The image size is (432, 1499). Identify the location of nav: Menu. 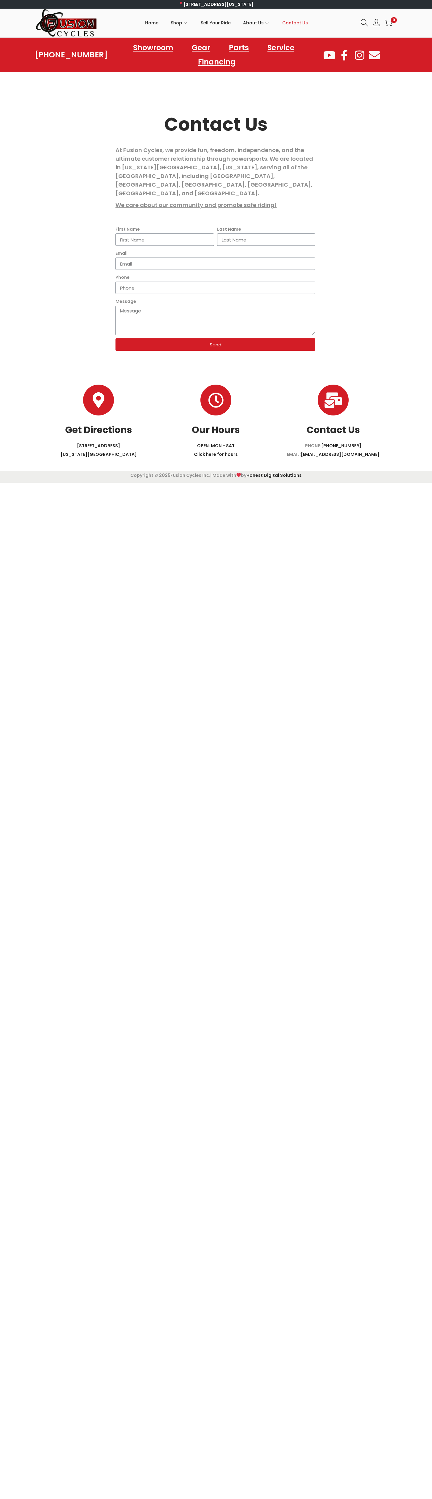
(215, 55).